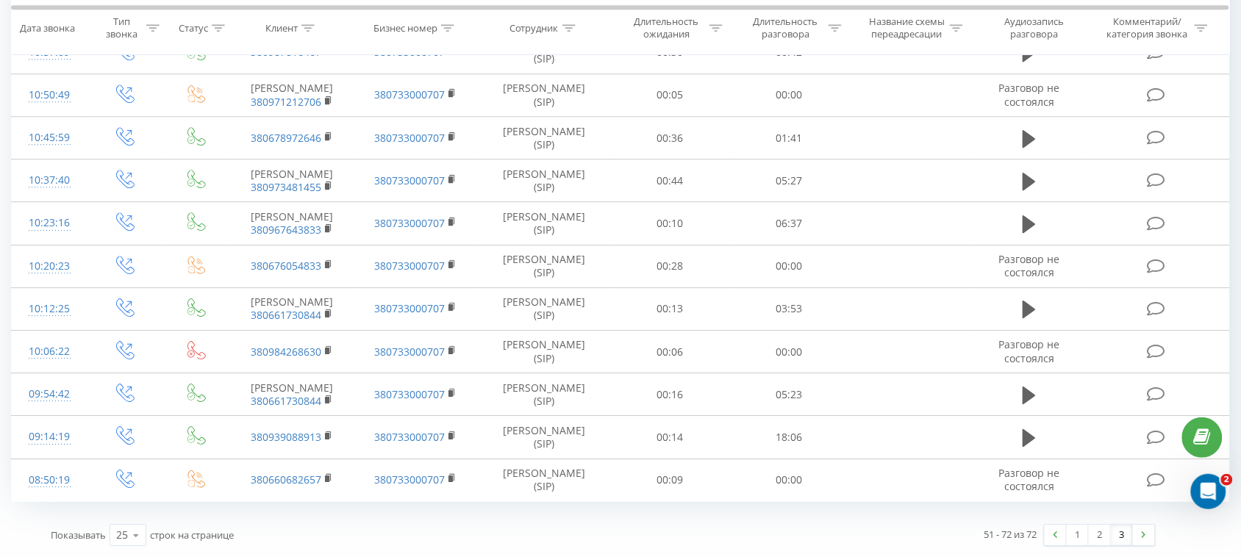  Describe the element at coordinates (534, 27) in the screenshot. I see `div: Сотрудник` at that location.